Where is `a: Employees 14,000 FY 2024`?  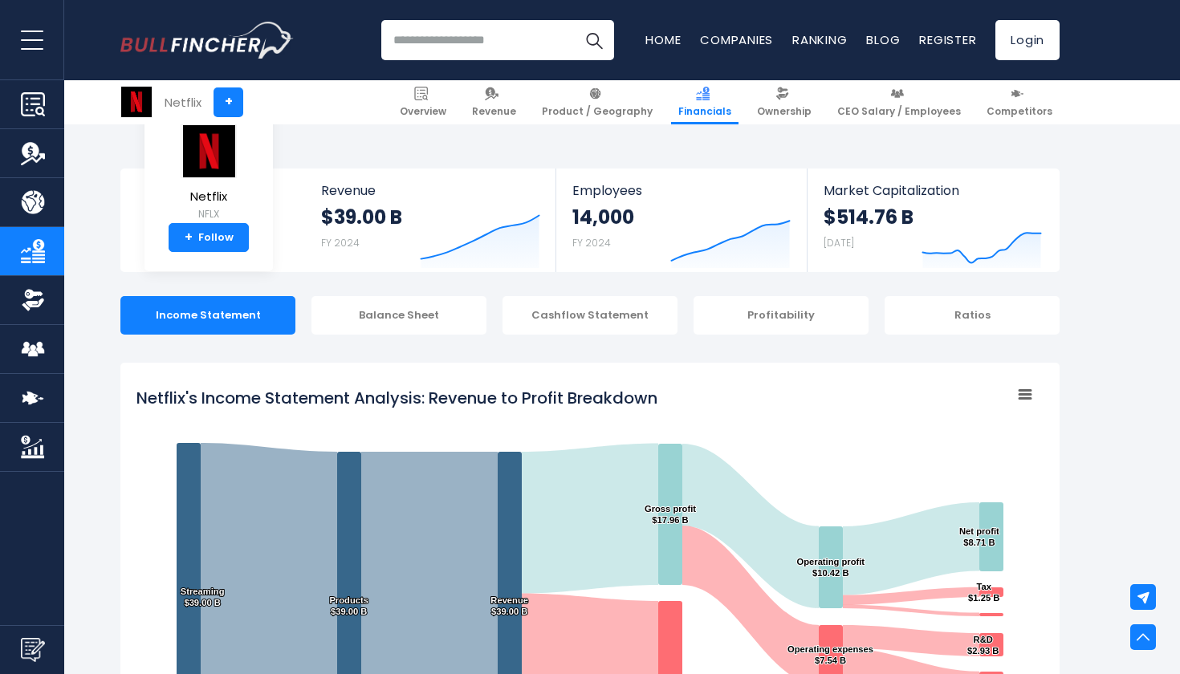 a: Employees 14,000 FY 2024 is located at coordinates (681, 220).